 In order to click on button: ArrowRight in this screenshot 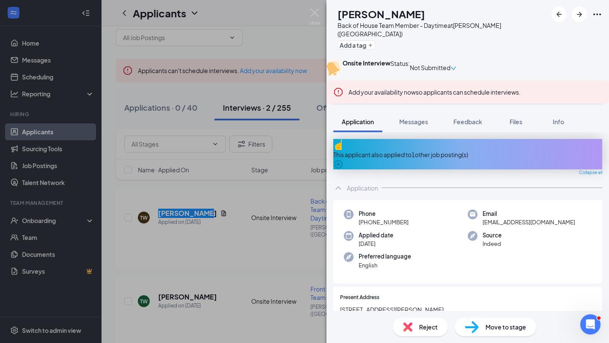, I will do `click(579, 14)`.